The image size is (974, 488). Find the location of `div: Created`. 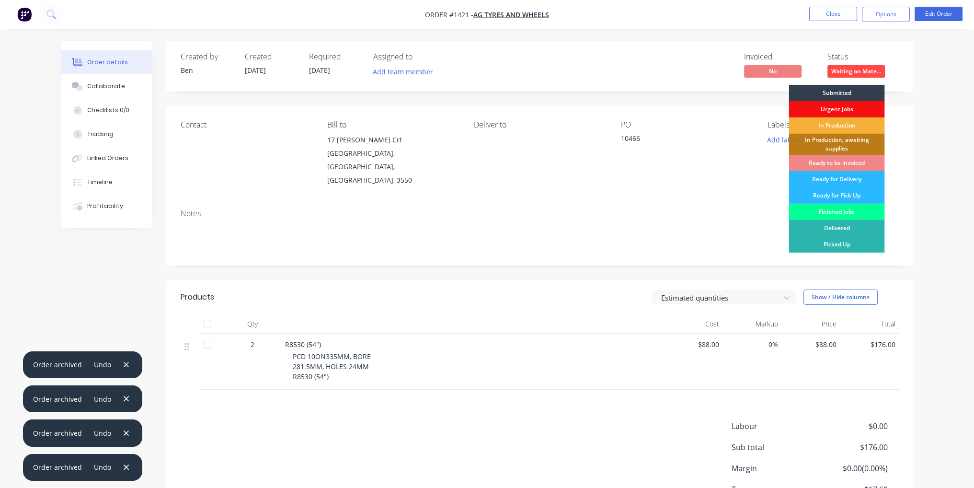

div: Created is located at coordinates (271, 57).